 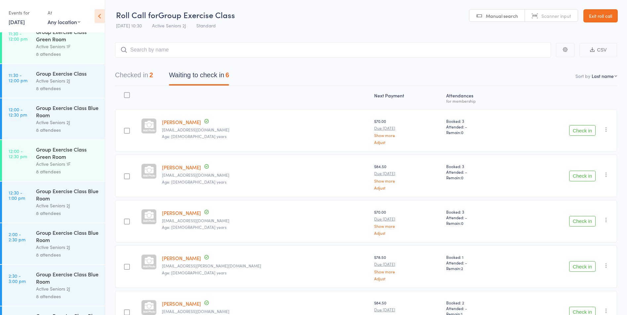 I want to click on div: 6, so click(x=227, y=75).